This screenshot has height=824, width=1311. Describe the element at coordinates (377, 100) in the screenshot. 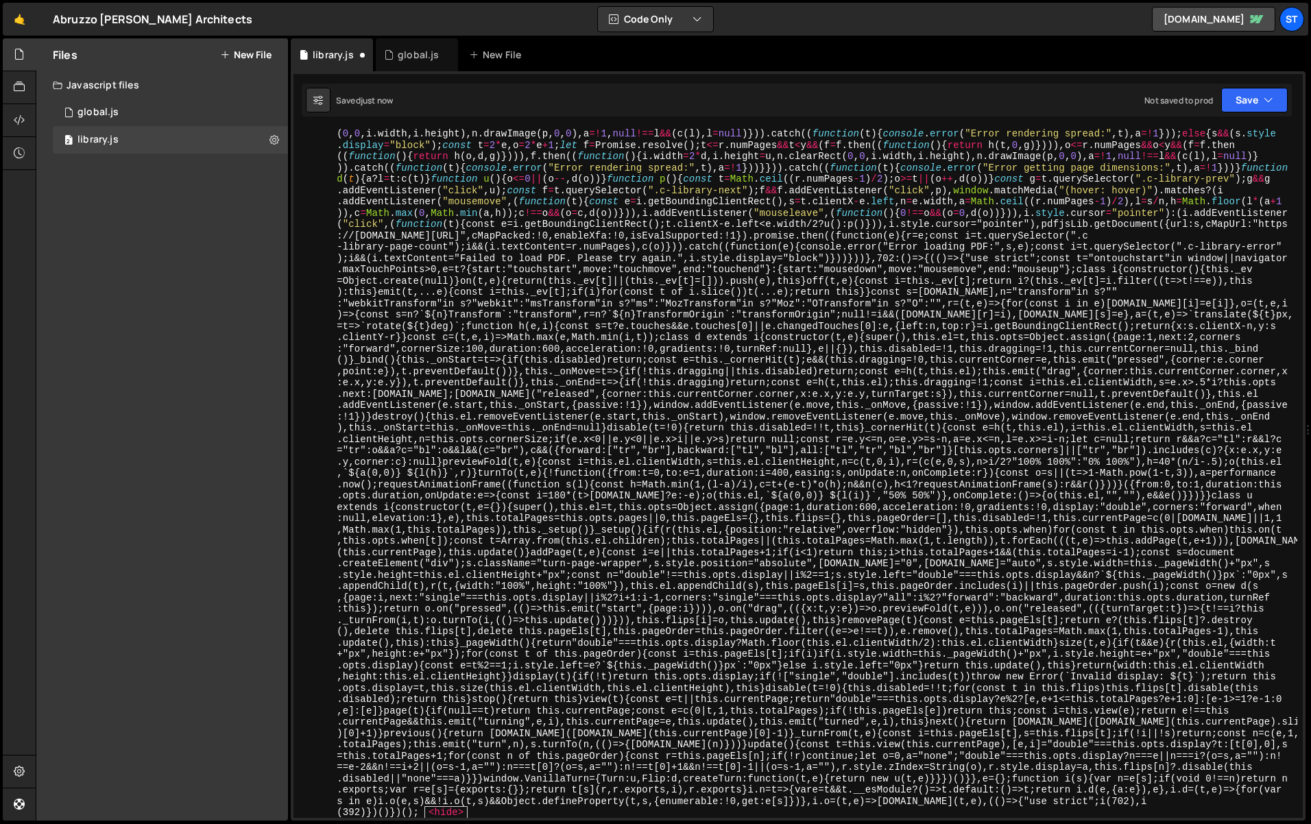

I see `div: just now` at that location.